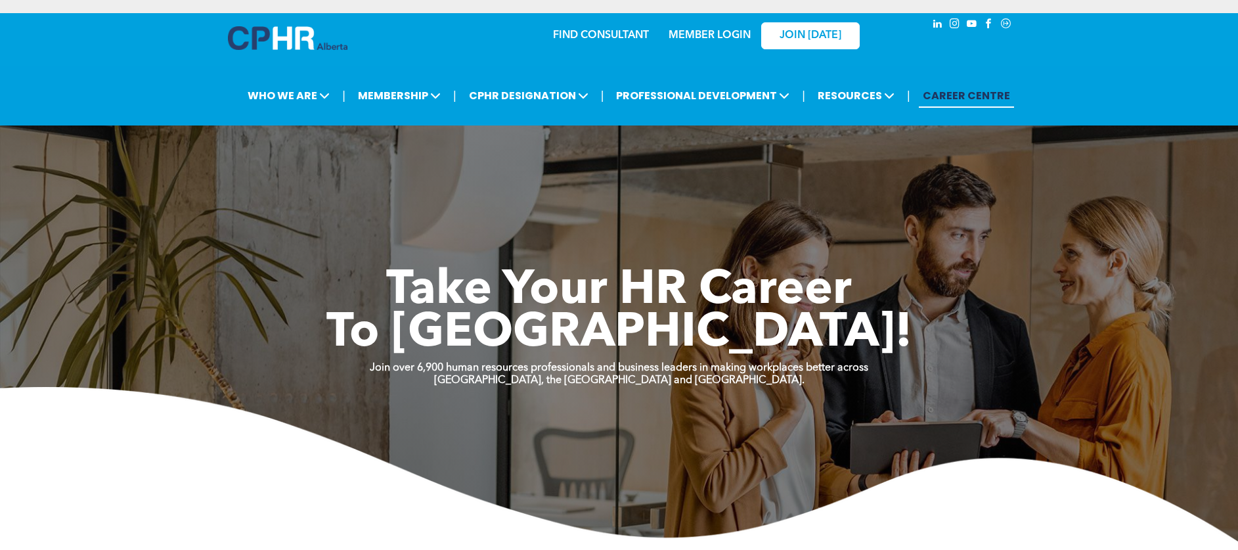 Image resolution: width=1238 pixels, height=550 pixels. What do you see at coordinates (288, 95) in the screenshot?
I see `span: WHO WE ARE` at bounding box center [288, 95].